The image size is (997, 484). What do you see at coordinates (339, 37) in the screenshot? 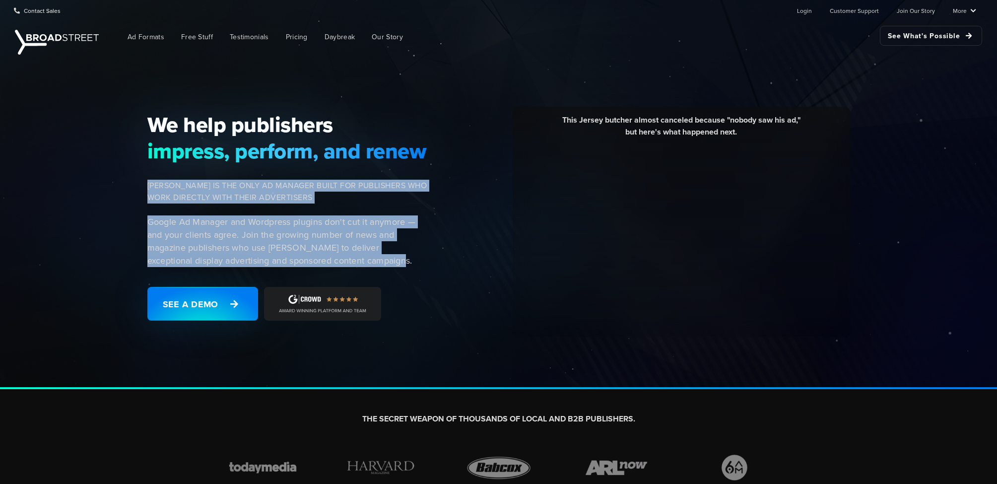
I see `span: Daybreak` at bounding box center [339, 37].